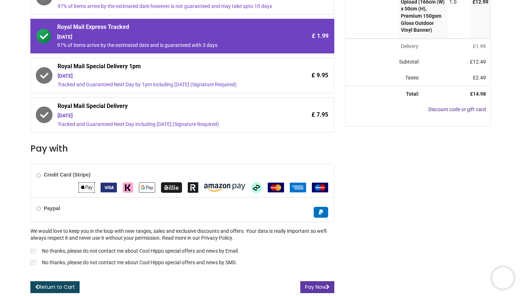 The image size is (521, 296). What do you see at coordinates (480, 78) in the screenshot?
I see `span: 2.49` at bounding box center [480, 78].